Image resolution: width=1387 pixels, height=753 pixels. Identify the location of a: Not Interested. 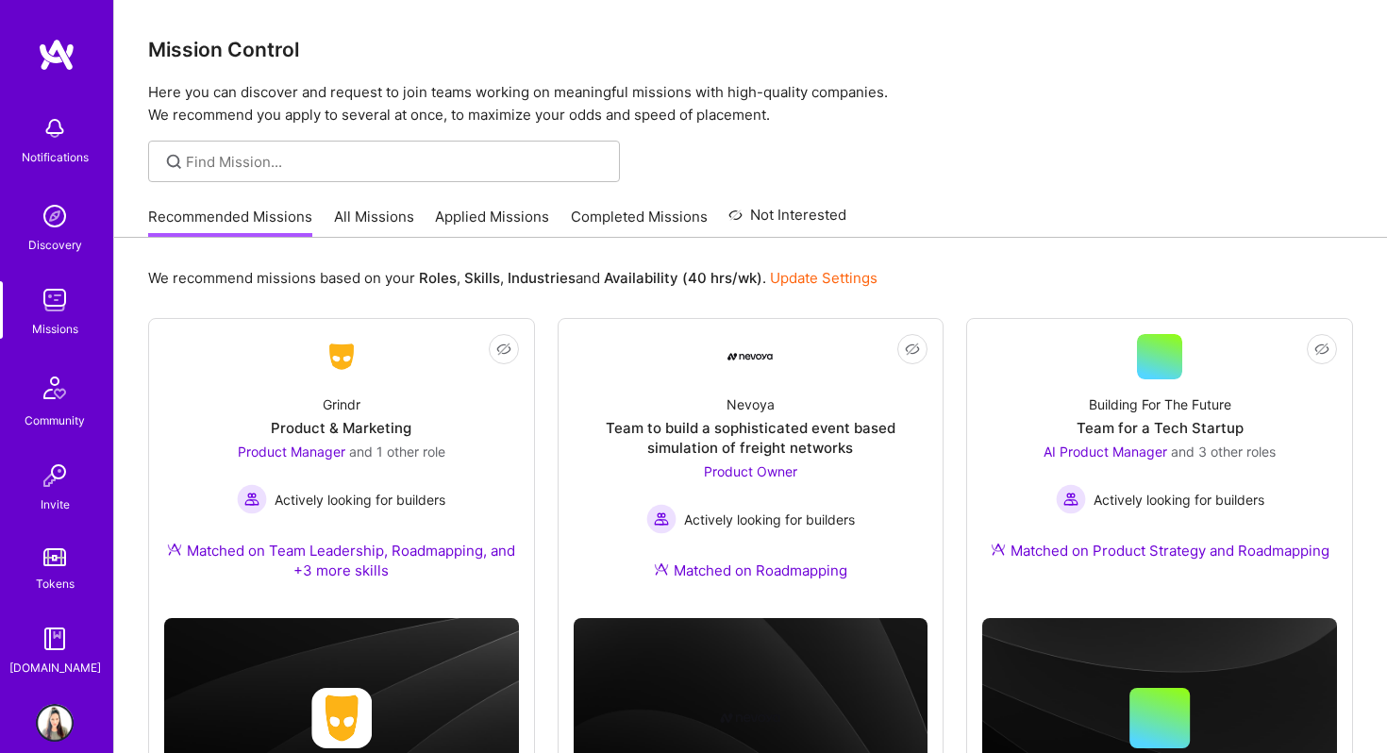
(787, 221).